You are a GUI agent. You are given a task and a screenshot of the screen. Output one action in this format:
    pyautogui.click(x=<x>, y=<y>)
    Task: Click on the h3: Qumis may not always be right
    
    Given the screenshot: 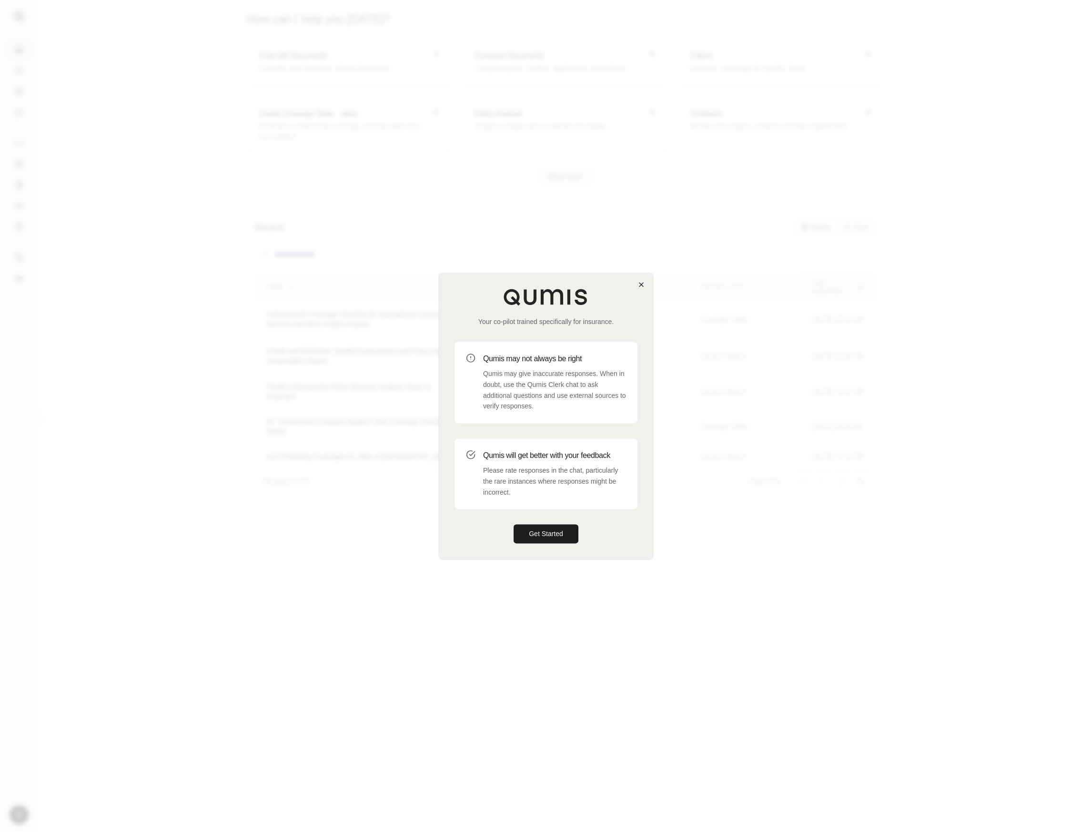 What is the action you would take?
    pyautogui.click(x=555, y=359)
    